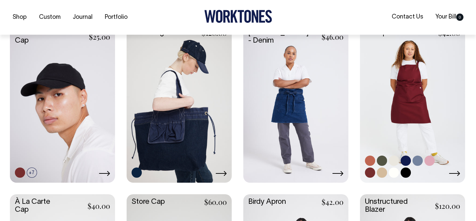 The height and width of the screenshot is (221, 476). Describe the element at coordinates (407, 17) in the screenshot. I see `a: Contact Us` at that location.